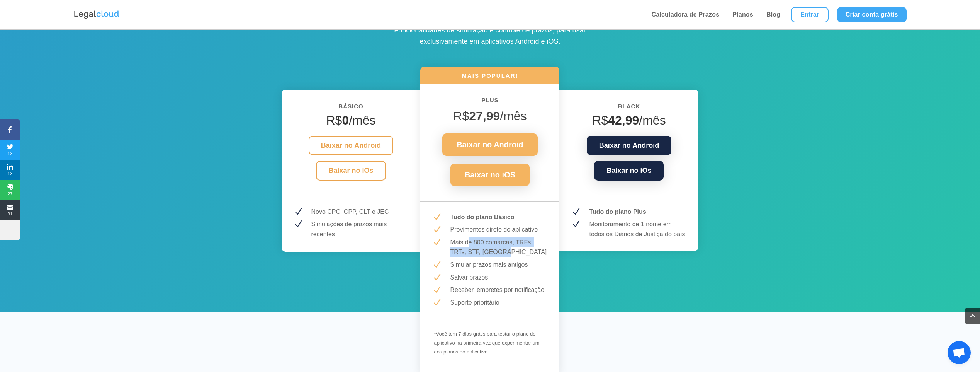 The image size is (980, 372). What do you see at coordinates (618, 211) in the screenshot?
I see `strong: Tudo do plano Plus` at bounding box center [618, 211].